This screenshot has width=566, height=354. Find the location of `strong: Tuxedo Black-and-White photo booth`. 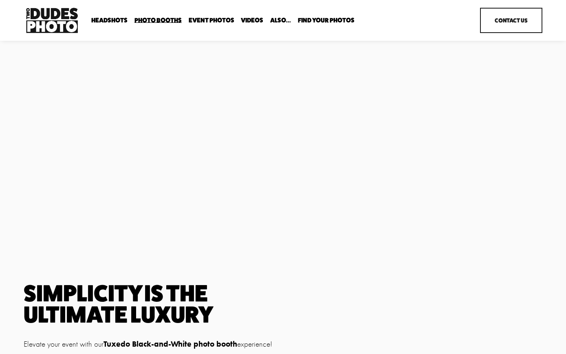

strong: Tuxedo Black-and-White photo booth is located at coordinates (170, 343).